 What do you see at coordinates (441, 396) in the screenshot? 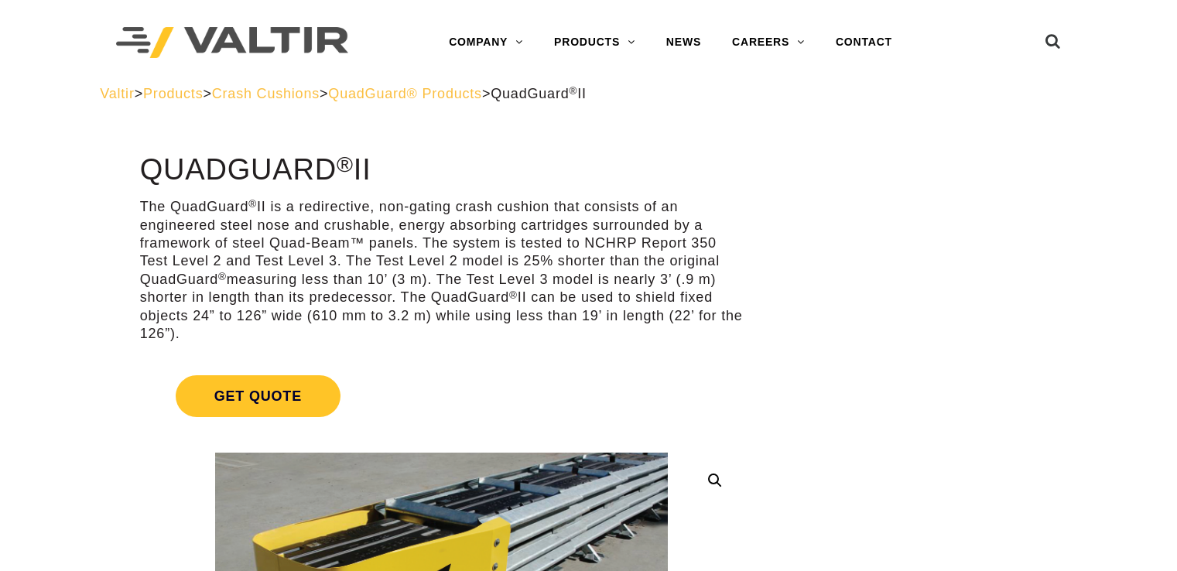
I see `a: Get Quote` at bounding box center [441, 396].